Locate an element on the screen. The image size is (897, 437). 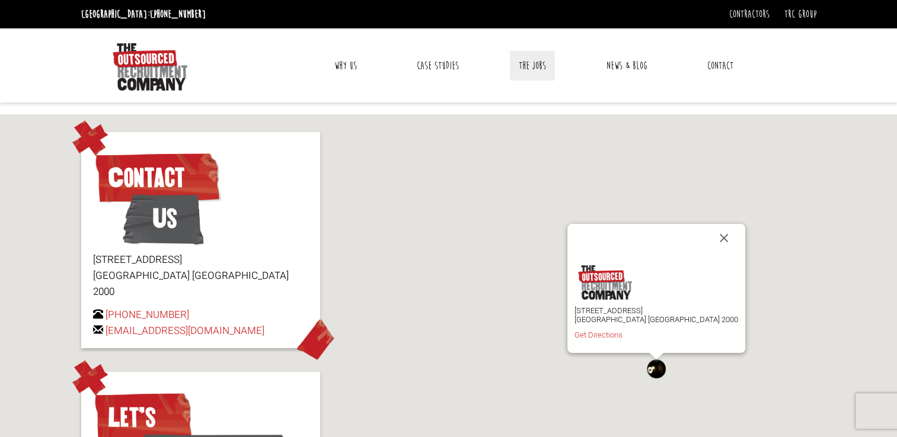
a: Contractors is located at coordinates (749, 14).